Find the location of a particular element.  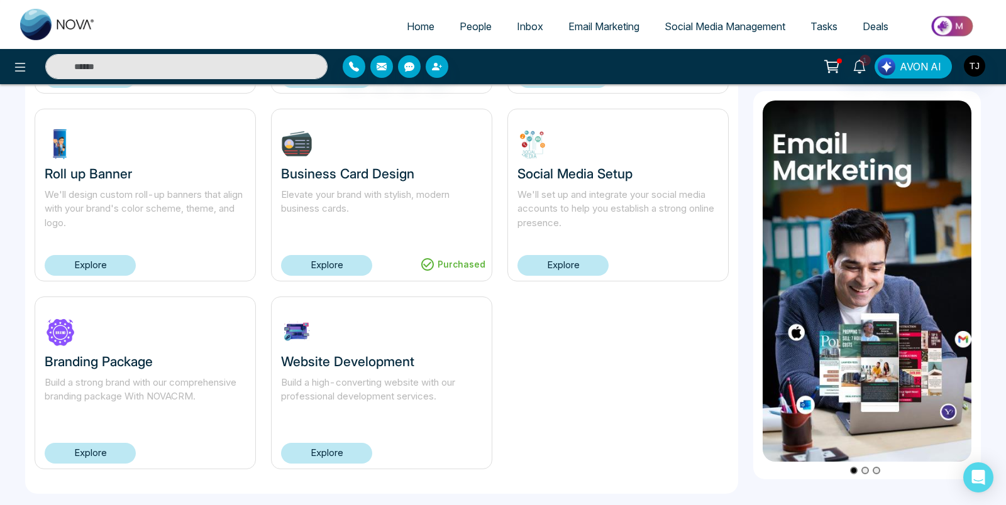

button: AVON AI is located at coordinates (913, 67).